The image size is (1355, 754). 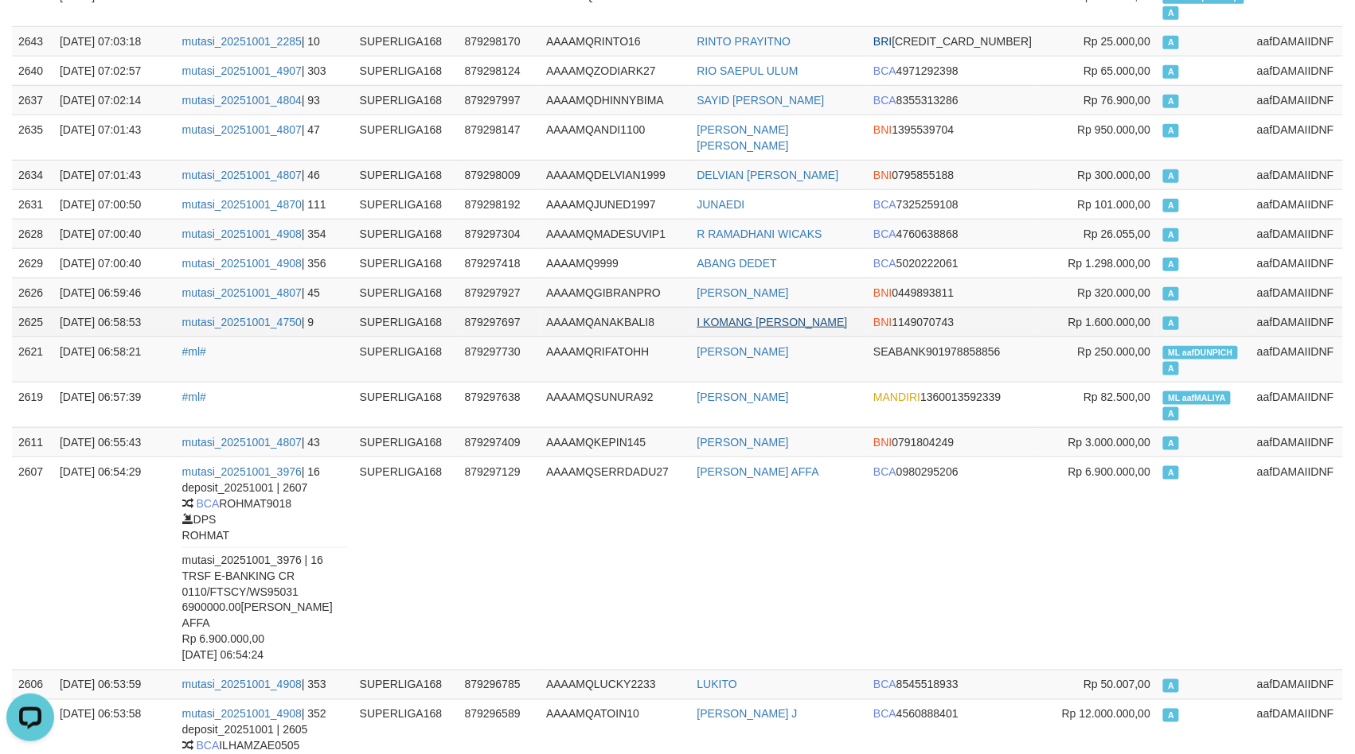 What do you see at coordinates (264, 442) in the screenshot?
I see `td: | 43` at bounding box center [264, 442].